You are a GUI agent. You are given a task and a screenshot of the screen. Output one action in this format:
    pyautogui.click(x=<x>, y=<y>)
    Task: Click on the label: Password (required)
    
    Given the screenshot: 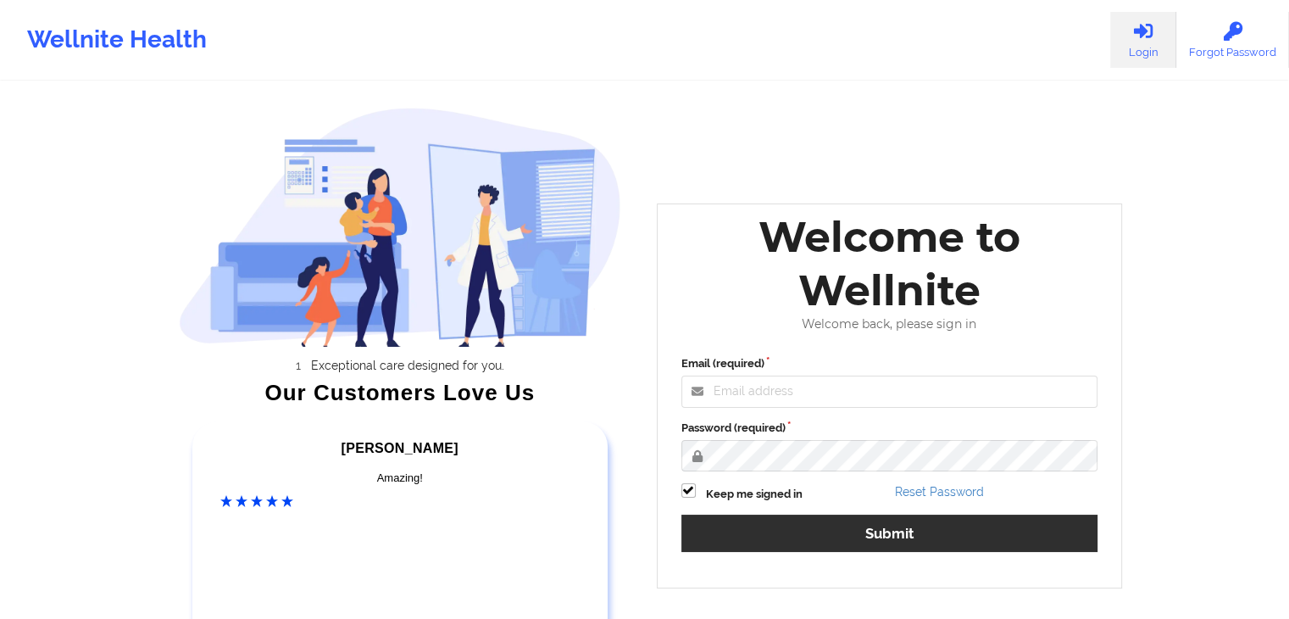 What is the action you would take?
    pyautogui.click(x=890, y=428)
    